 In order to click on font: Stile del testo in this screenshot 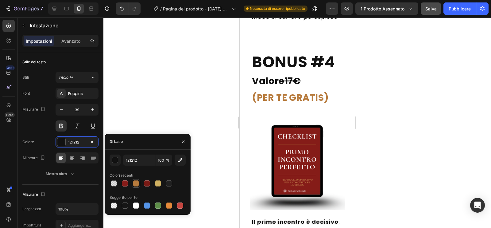, I will do `click(34, 62)`.